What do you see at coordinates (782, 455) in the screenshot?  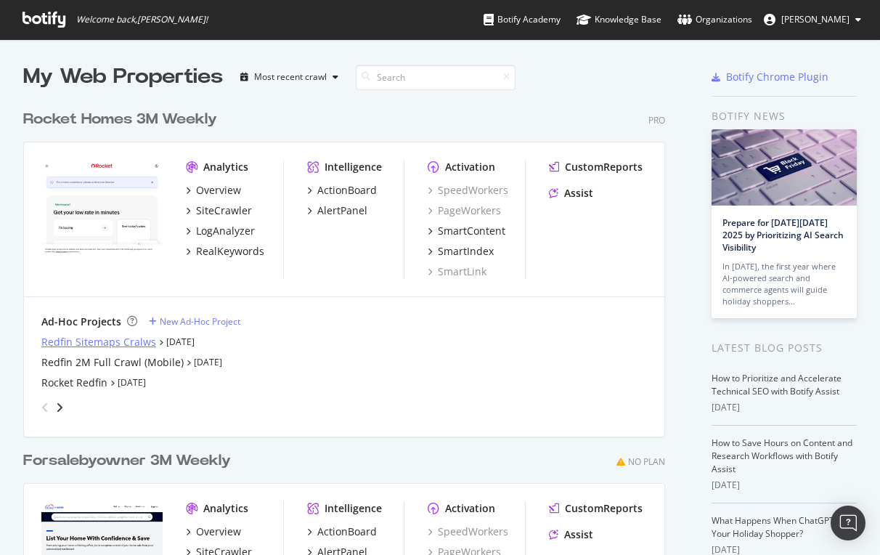 I see `a: How to Save Hours on Content and Research Workflows with Botify Assist` at bounding box center [782, 455].